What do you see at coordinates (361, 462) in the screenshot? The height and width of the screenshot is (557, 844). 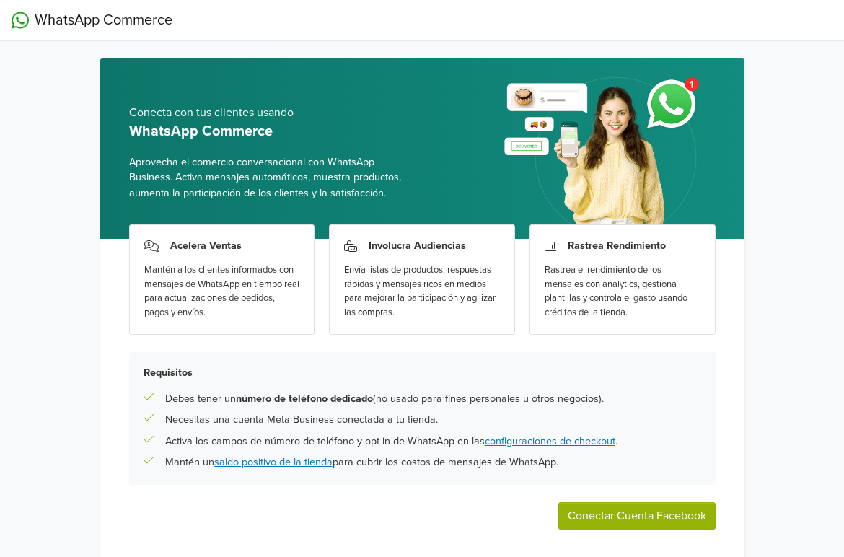 I see `p: Mantén un para cubrir los costos de mensajes de WhatsApp.` at bounding box center [361, 462].